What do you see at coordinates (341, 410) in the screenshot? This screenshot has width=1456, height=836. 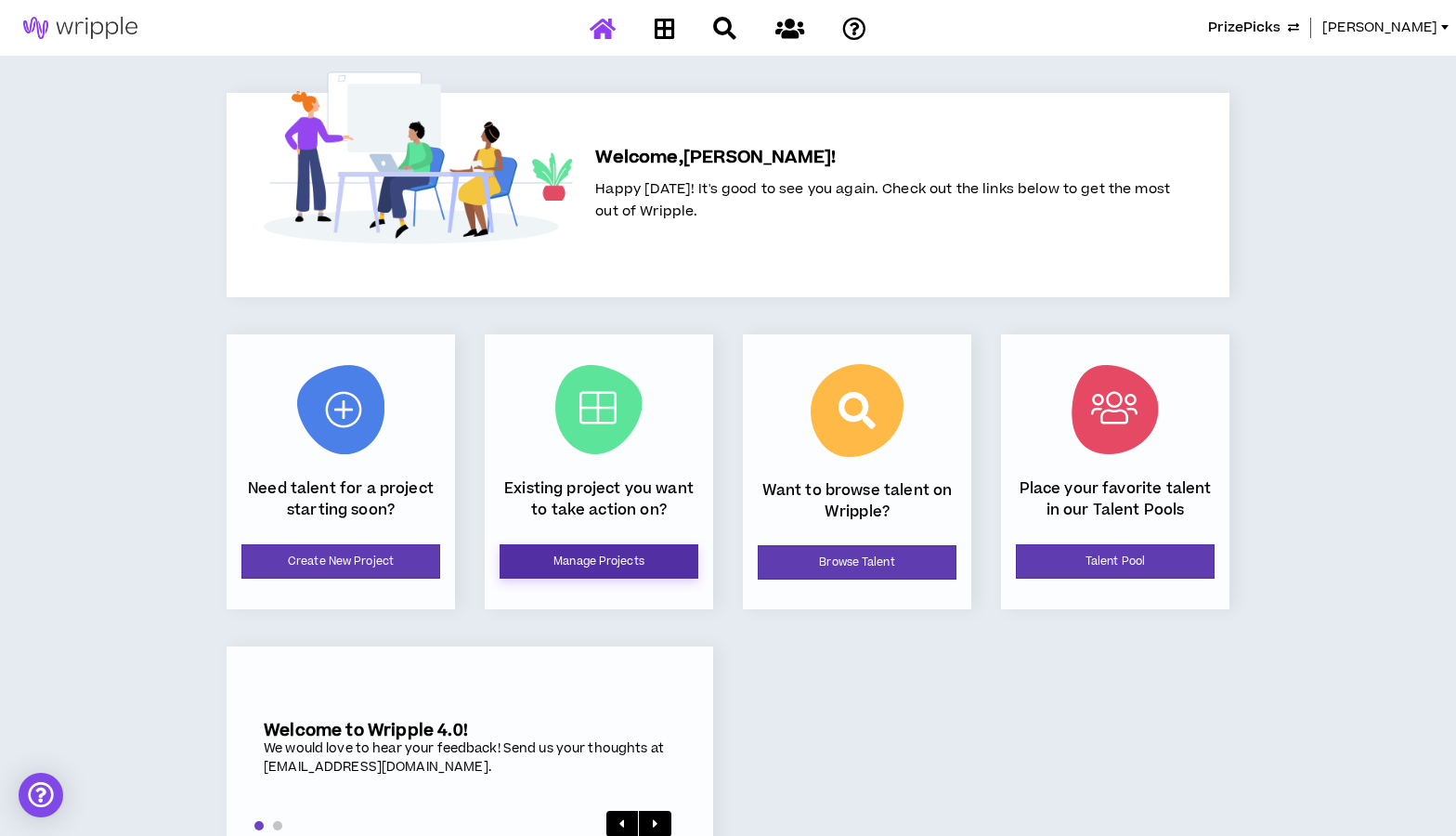 I see `img: New Project` at bounding box center [341, 410].